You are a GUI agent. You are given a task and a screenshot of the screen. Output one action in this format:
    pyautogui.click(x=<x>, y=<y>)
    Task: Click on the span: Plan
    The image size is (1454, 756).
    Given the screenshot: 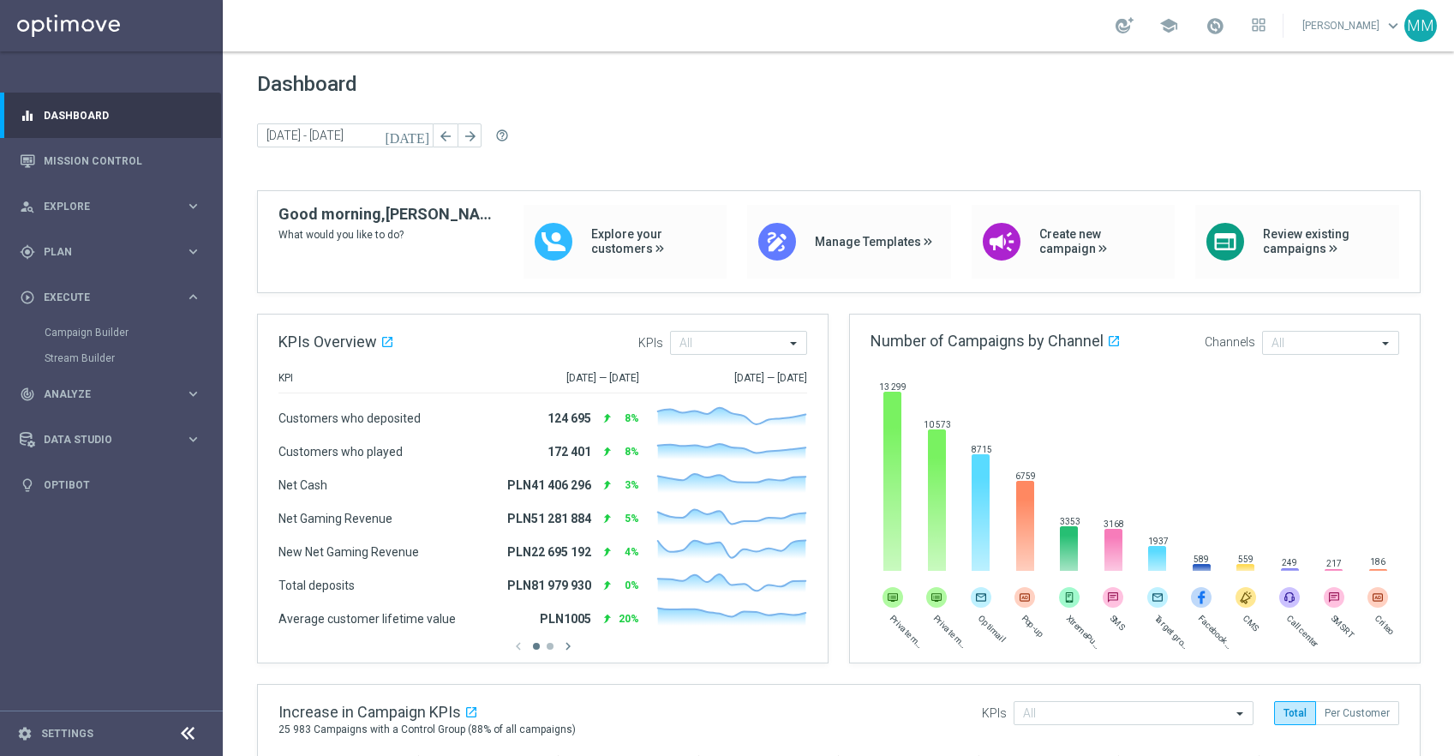 What is the action you would take?
    pyautogui.click(x=114, y=252)
    